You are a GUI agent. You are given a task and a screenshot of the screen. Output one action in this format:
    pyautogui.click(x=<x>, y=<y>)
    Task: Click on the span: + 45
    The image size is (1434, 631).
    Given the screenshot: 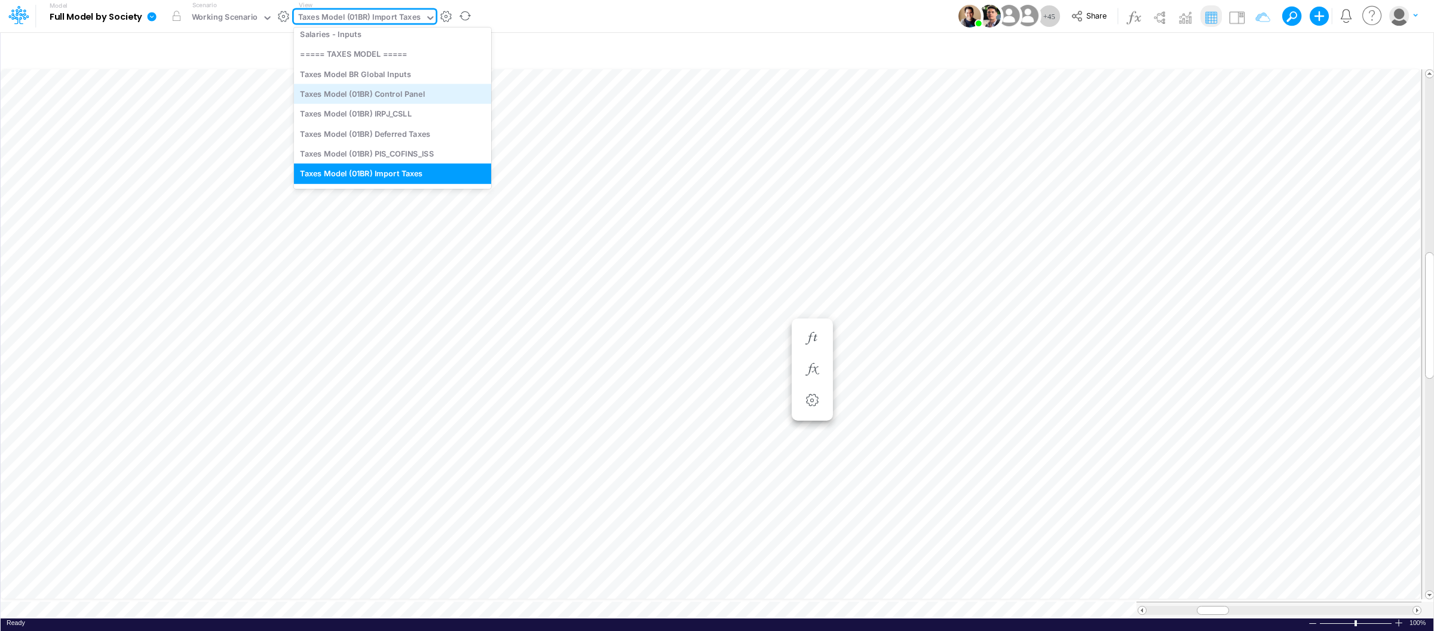 What is the action you would take?
    pyautogui.click(x=1050, y=16)
    